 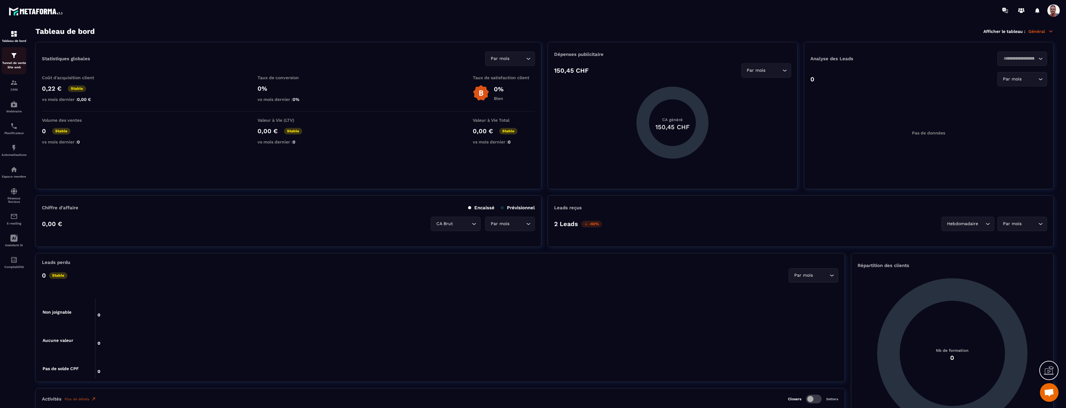 What do you see at coordinates (56, 262) in the screenshot?
I see `p: Leads perdu` at bounding box center [56, 262].